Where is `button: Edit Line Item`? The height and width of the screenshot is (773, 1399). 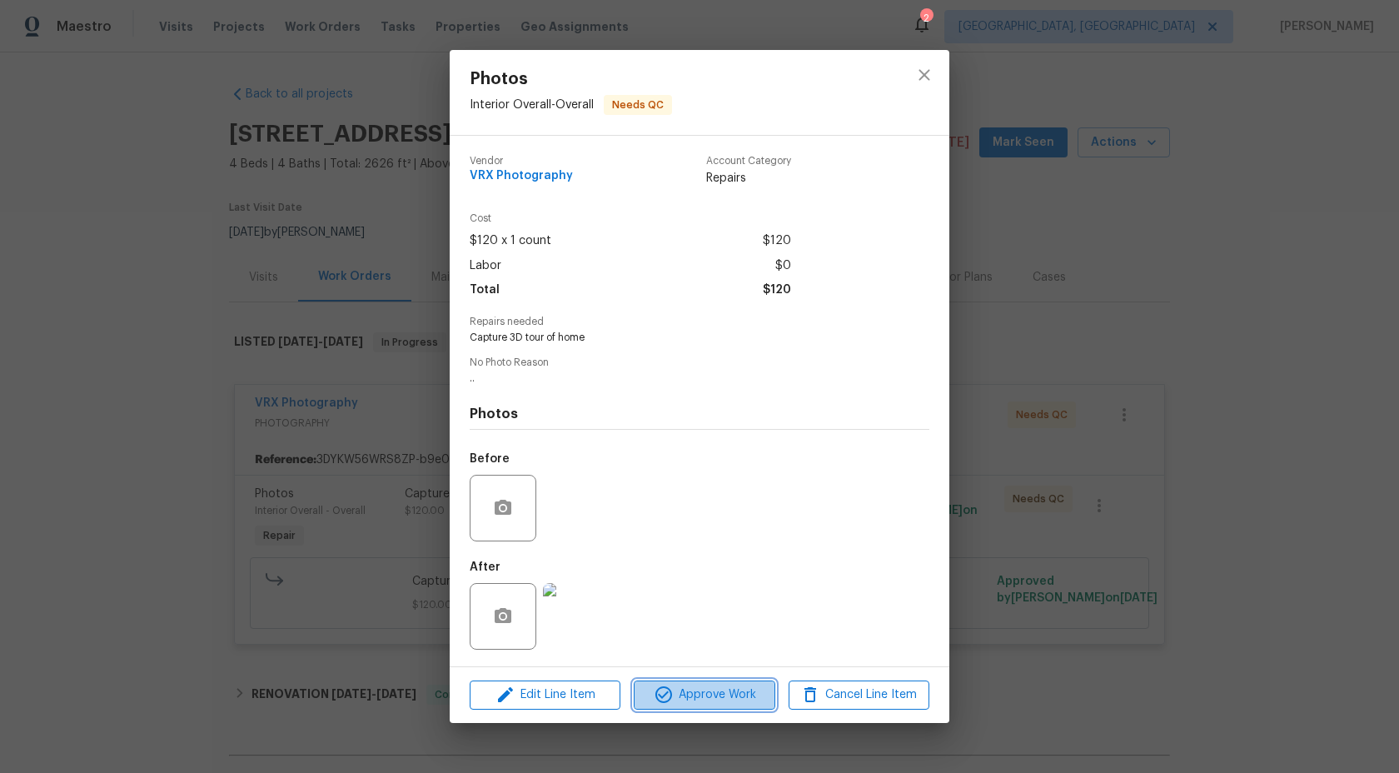 button: Edit Line Item is located at coordinates (545, 695).